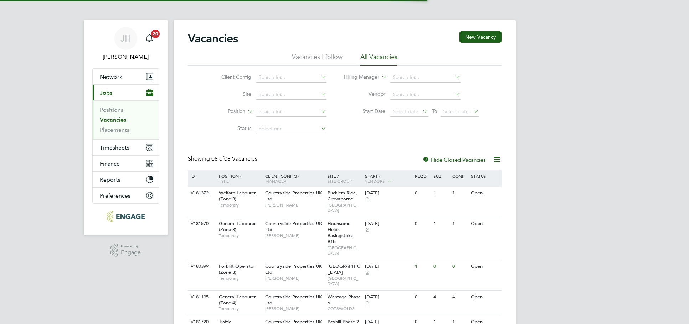  I want to click on div: V181570, so click(201, 224).